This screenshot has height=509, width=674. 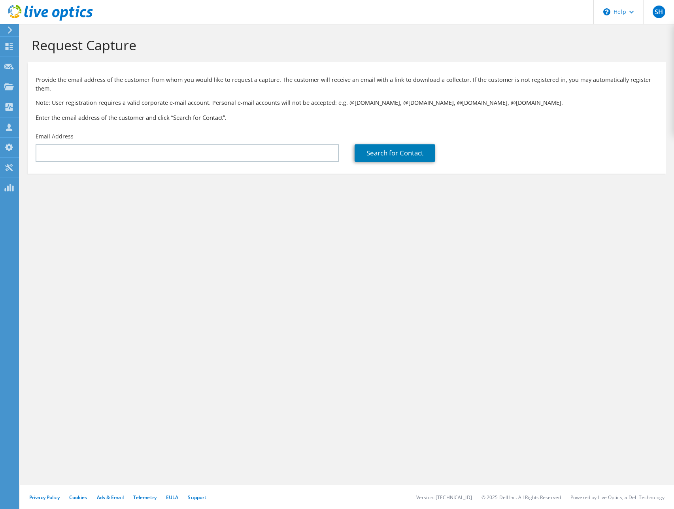 What do you see at coordinates (607, 12) in the screenshot?
I see `svg: \n` at bounding box center [607, 12].